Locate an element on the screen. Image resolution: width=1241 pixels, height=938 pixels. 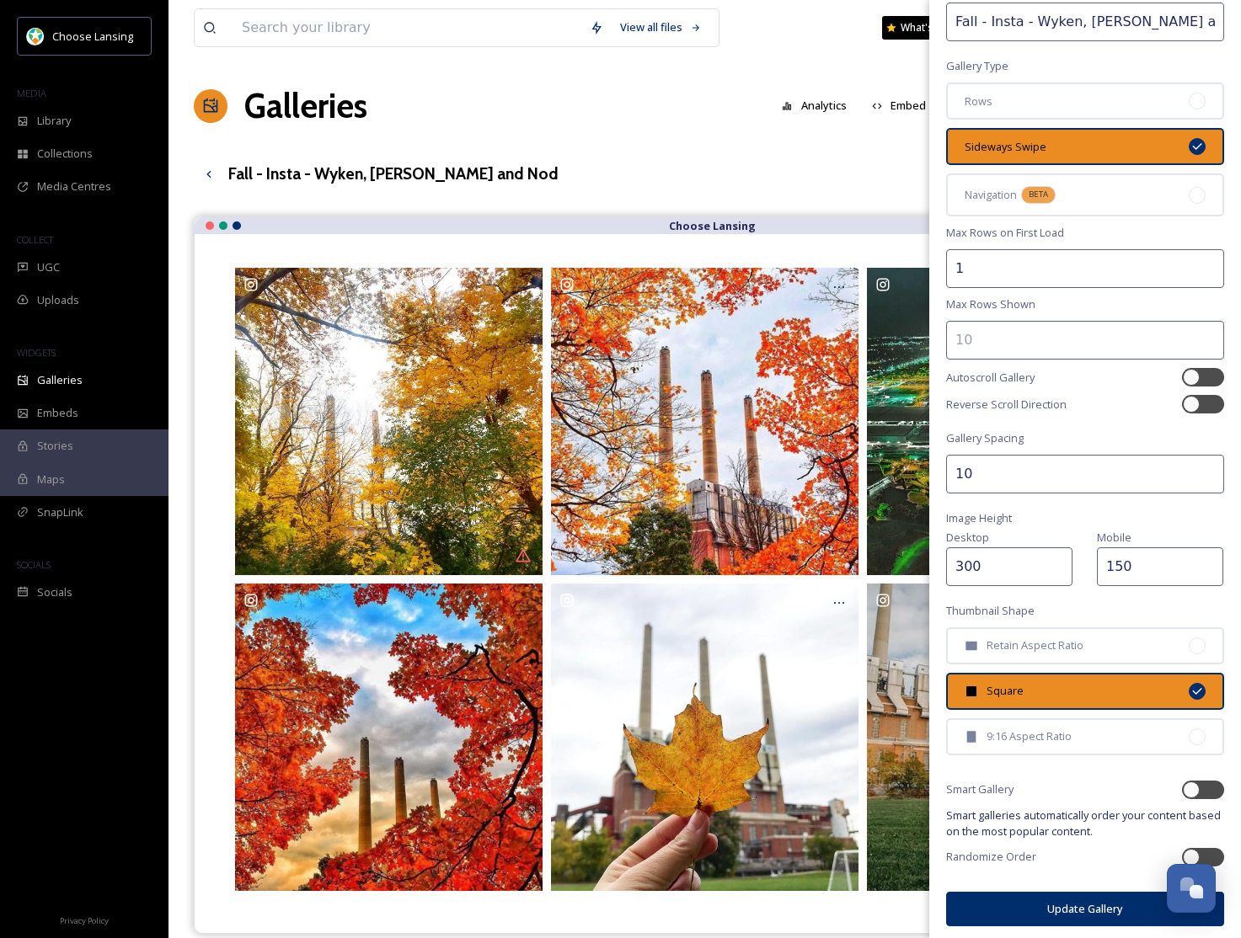
input: 10 is located at coordinates (1085, 340).